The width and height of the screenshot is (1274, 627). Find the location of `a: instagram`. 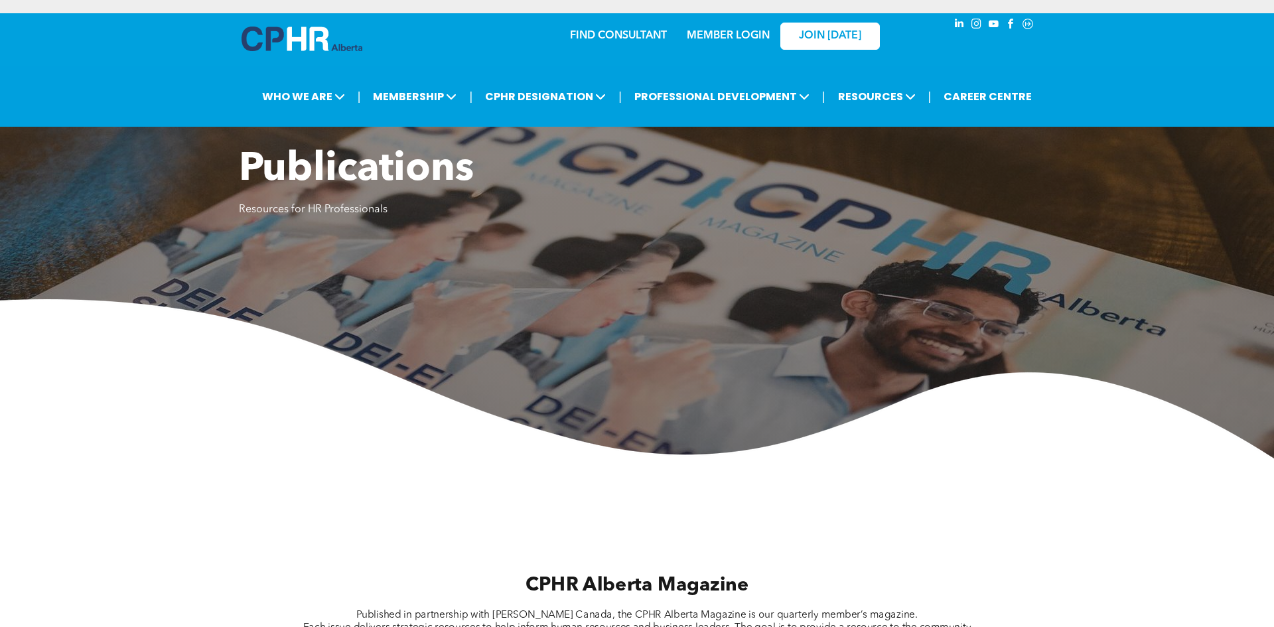

a: instagram is located at coordinates (976, 25).